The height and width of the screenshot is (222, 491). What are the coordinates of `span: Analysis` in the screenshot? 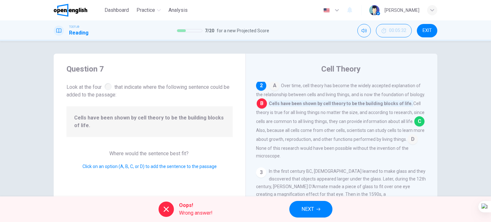 It's located at (178, 10).